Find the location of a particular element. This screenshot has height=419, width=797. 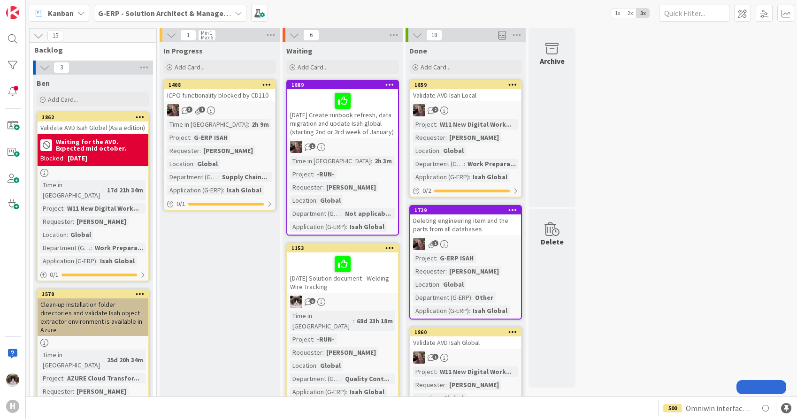

div: 1570 is located at coordinates (93, 294).